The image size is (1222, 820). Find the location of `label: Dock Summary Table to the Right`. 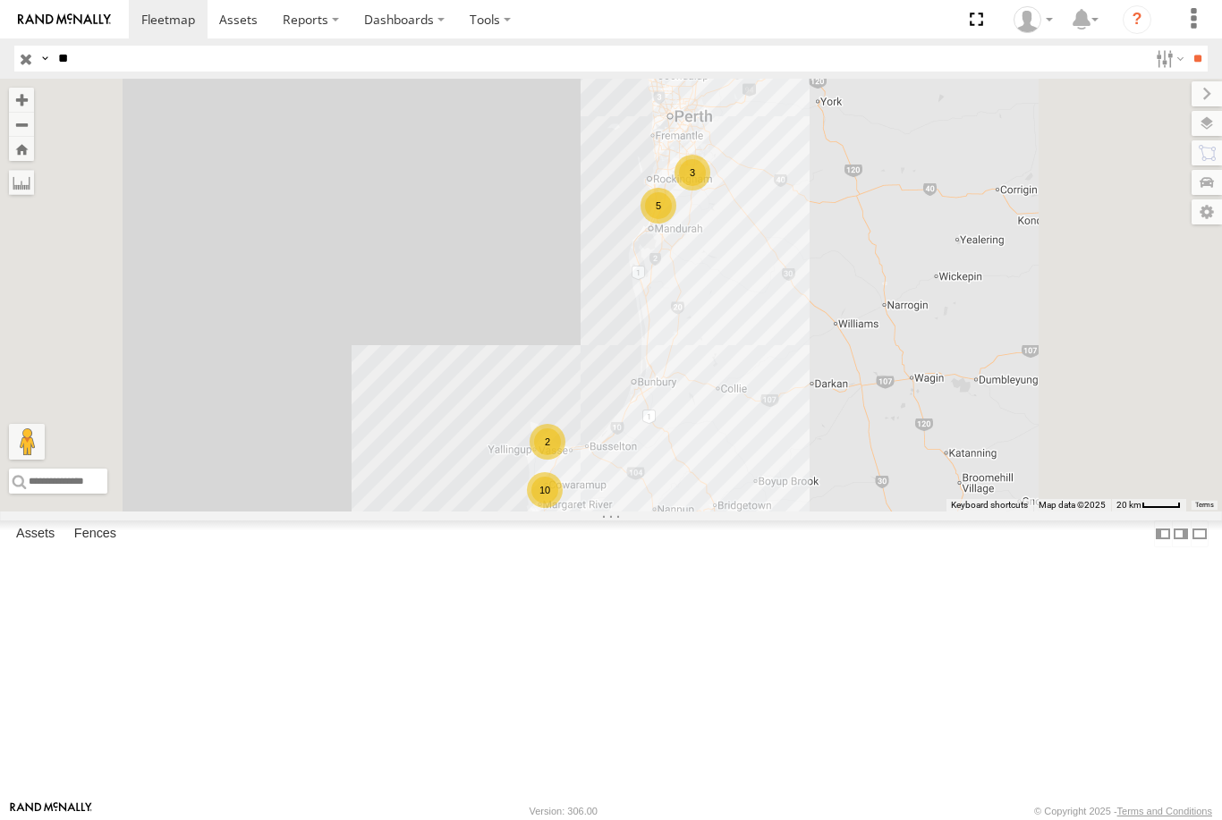

label: Dock Summary Table to the Right is located at coordinates (1181, 533).